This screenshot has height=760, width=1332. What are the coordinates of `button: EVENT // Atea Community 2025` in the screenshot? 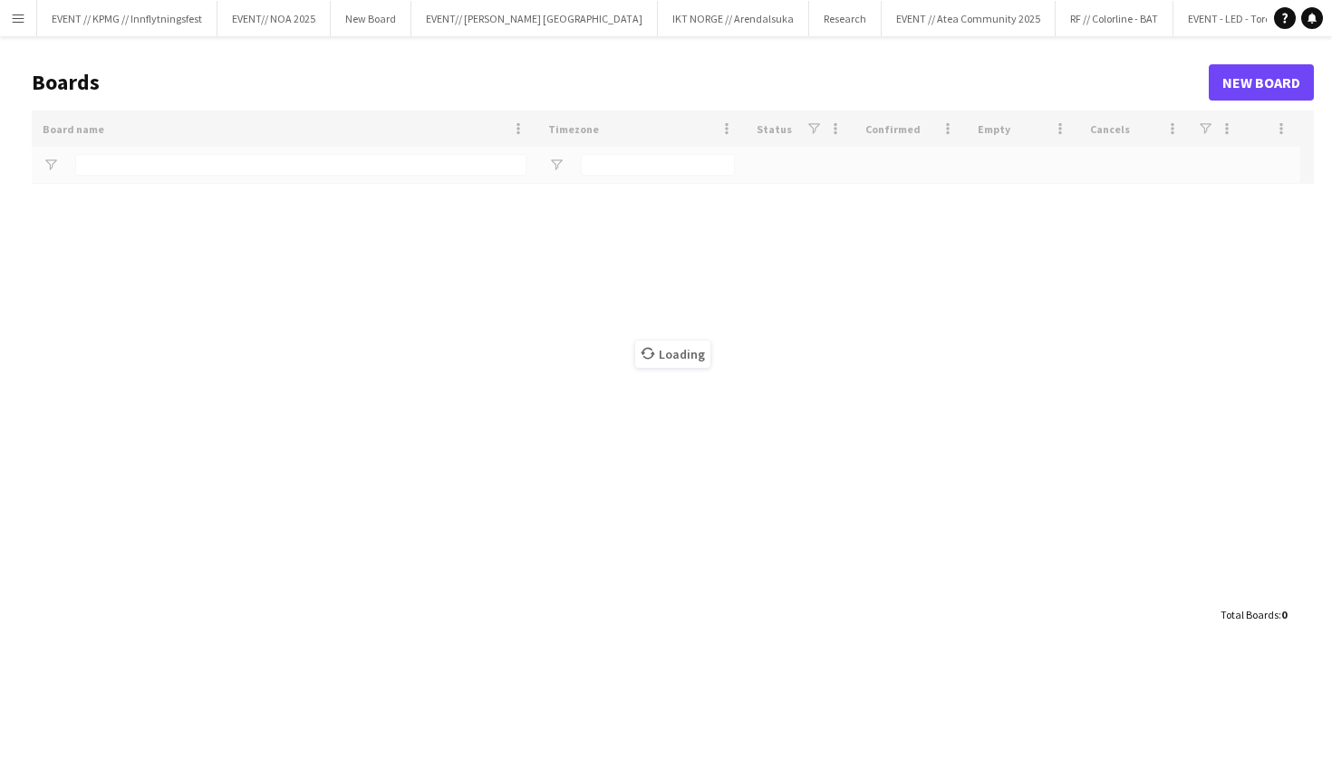 It's located at (969, 18).